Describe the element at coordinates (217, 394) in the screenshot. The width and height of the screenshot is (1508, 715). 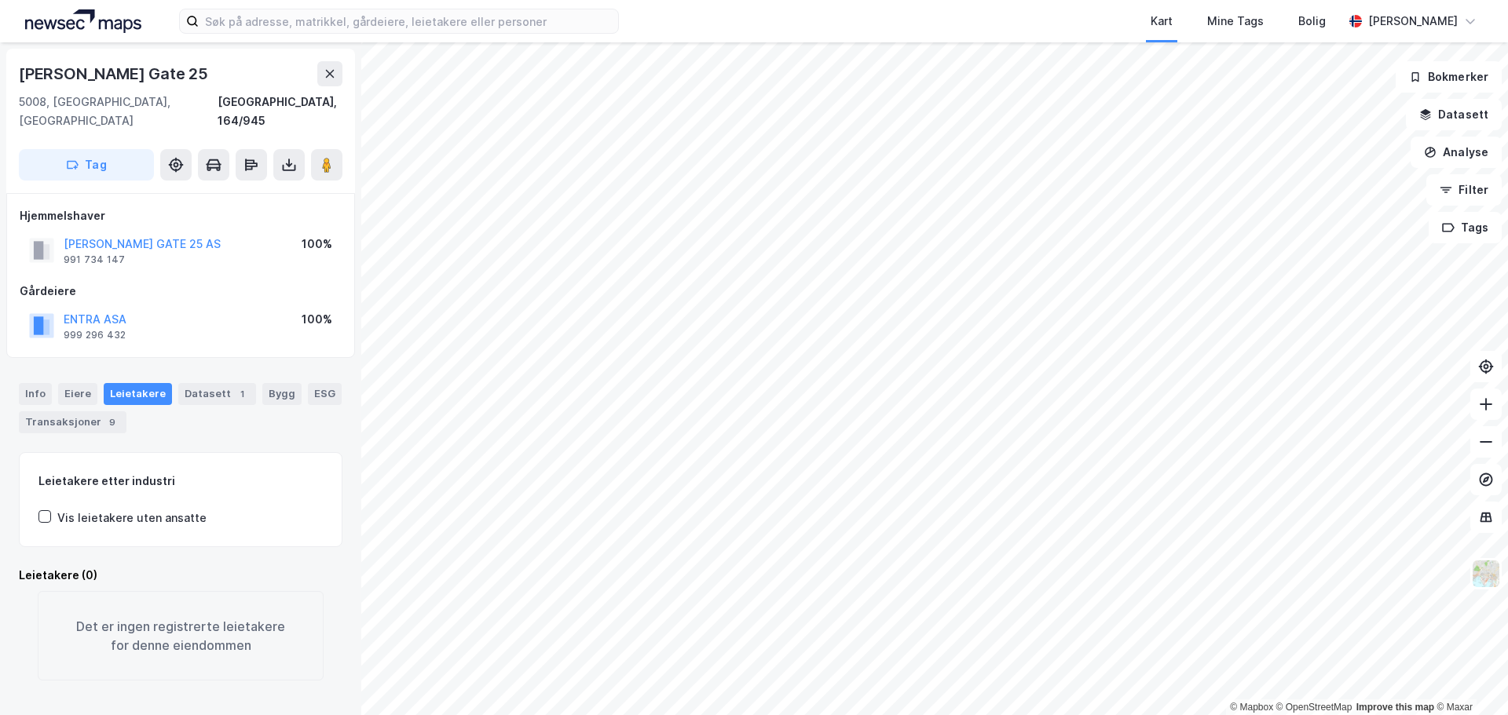
I see `div: Datasett` at that location.